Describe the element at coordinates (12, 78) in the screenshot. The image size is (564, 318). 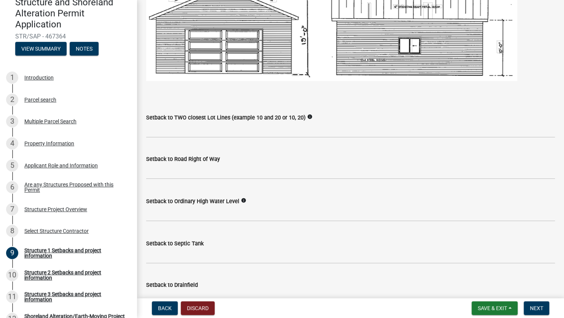
I see `div: 1` at that location.